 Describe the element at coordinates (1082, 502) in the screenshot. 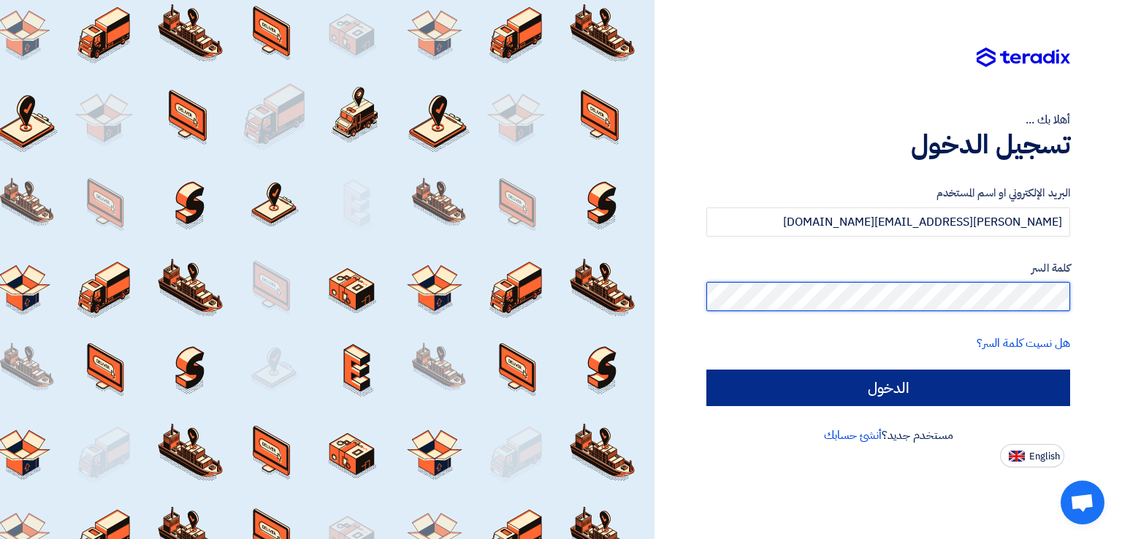

I see `div: Open chat` at that location.